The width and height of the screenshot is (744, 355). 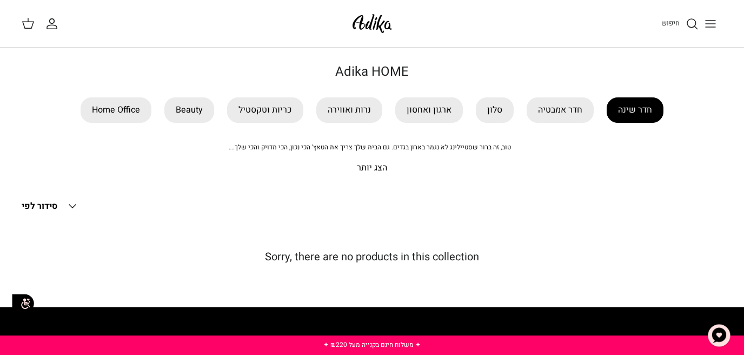 I want to click on button: צ'אט, so click(x=719, y=335).